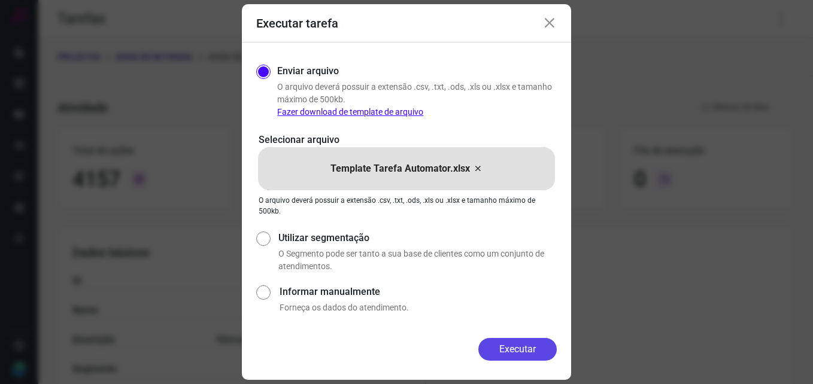 The image size is (813, 384). I want to click on a: Fazer download de template de arquivo, so click(350, 112).